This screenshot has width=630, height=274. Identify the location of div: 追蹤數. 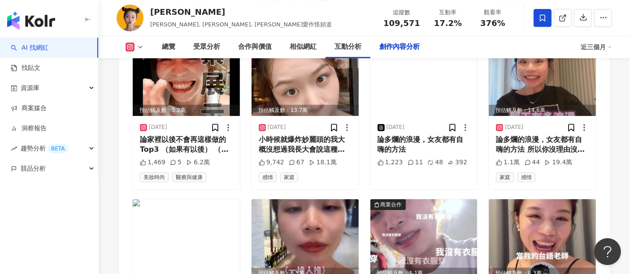
(402, 13).